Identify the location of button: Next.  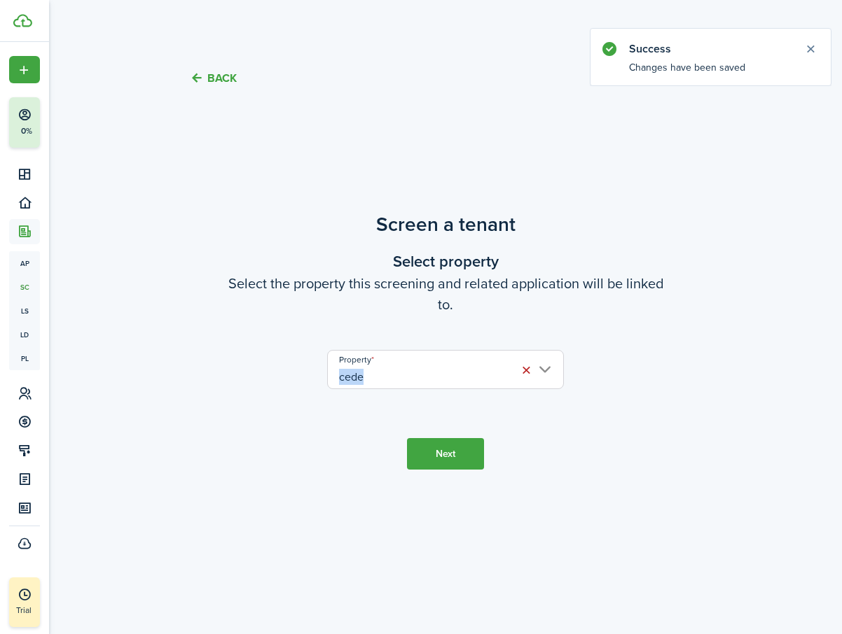
(445, 454).